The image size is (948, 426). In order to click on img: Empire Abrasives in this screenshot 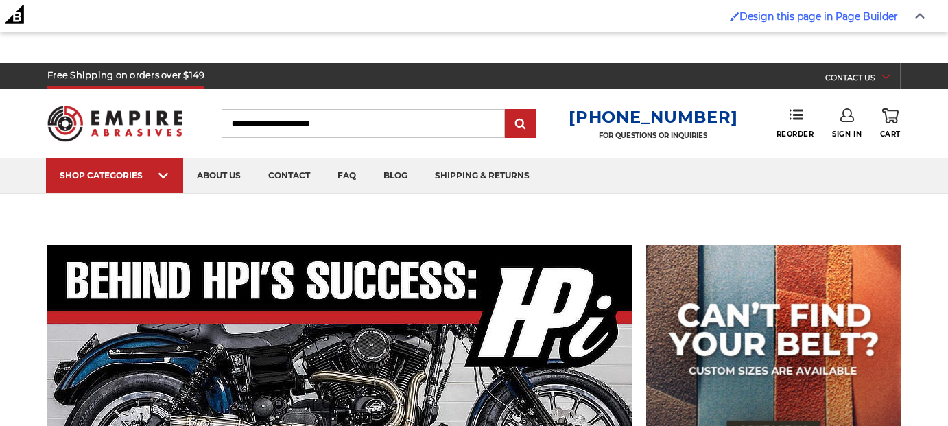, I will do `click(115, 123)`.